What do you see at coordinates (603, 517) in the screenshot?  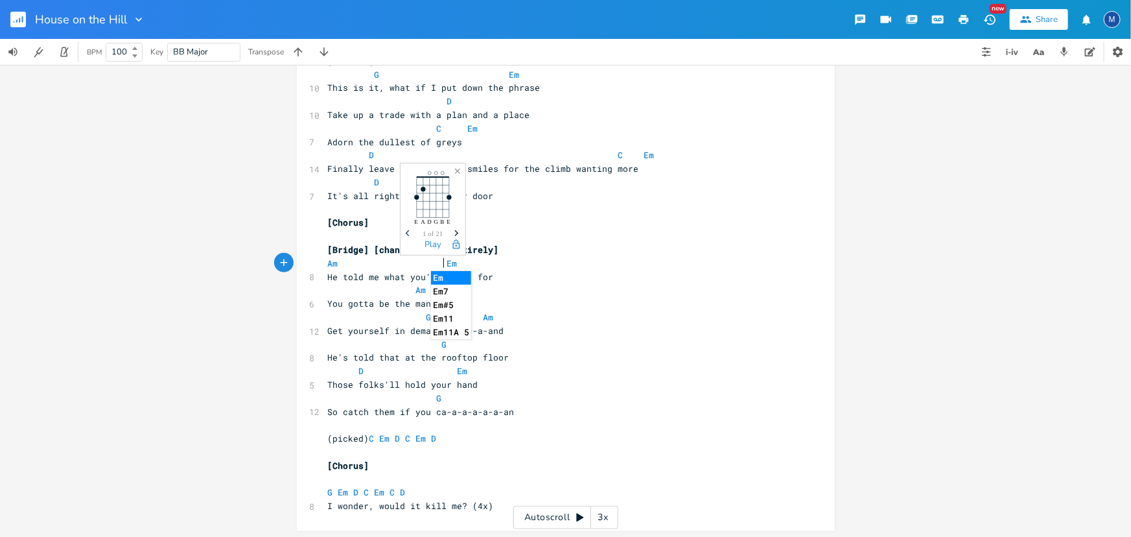 I see `div: 3x` at bounding box center [603, 517].